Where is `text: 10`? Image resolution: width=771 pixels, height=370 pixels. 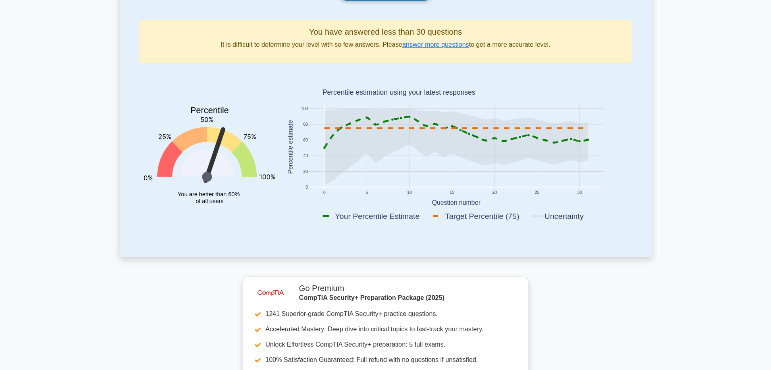
text: 10 is located at coordinates (409, 193).